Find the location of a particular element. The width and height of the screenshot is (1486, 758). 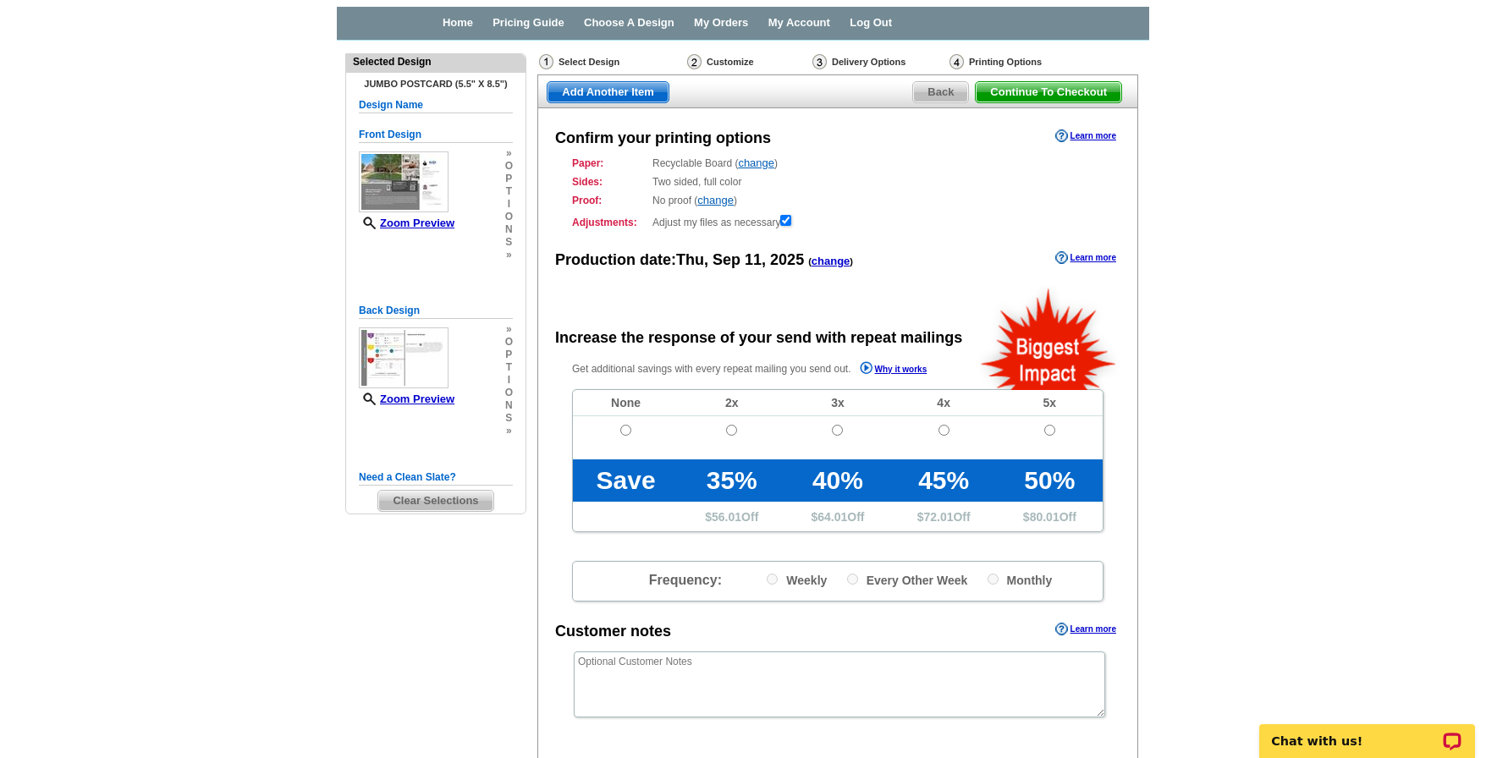

input: Weekly is located at coordinates (772, 579).